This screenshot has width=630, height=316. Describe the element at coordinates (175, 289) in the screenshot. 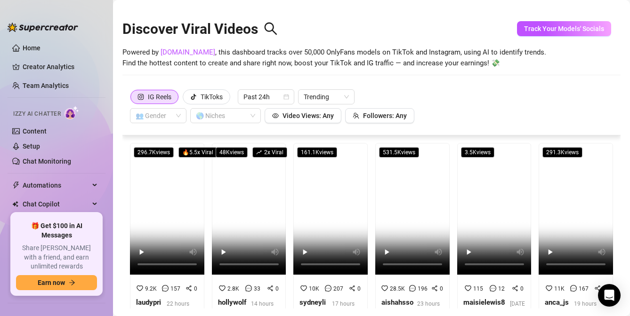

I see `span: 157` at that location.